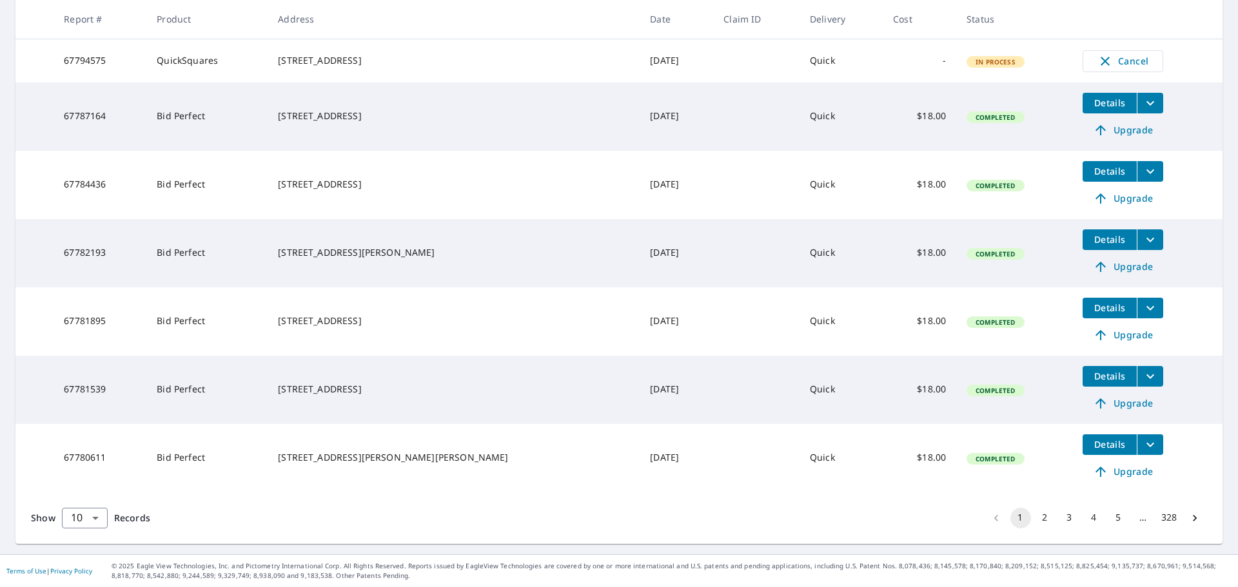  What do you see at coordinates (1169, 518) in the screenshot?
I see `button: Go to page 328` at bounding box center [1169, 518].